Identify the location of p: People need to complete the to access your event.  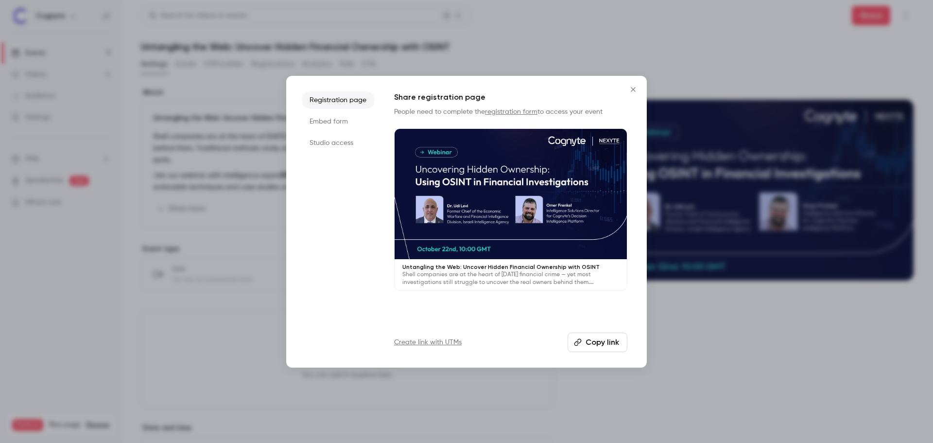
(511, 112).